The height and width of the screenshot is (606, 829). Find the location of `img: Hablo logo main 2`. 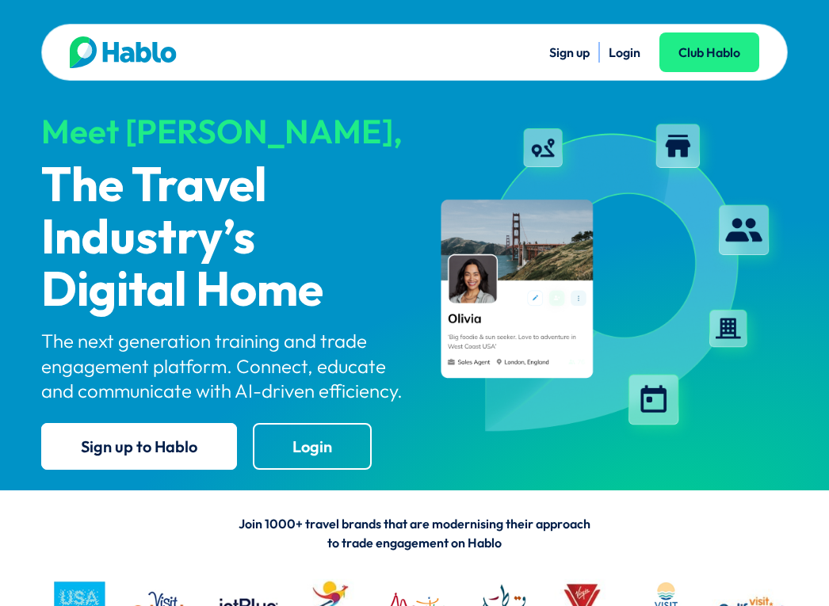

img: Hablo logo main 2 is located at coordinates (123, 52).